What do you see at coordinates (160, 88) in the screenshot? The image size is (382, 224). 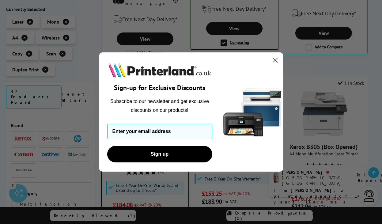 I see `span: Sign-up for Exclusive Discounts` at bounding box center [160, 88].